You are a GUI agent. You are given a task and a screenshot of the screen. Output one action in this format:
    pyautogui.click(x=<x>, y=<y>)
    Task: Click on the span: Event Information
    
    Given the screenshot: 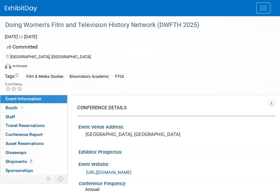 What is the action you would take?
    pyautogui.click(x=23, y=99)
    